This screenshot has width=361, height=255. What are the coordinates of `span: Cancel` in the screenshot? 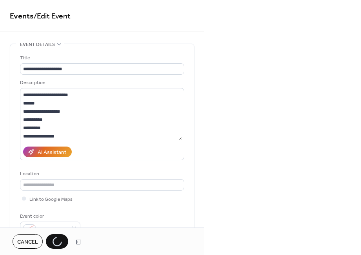 It's located at (27, 242).